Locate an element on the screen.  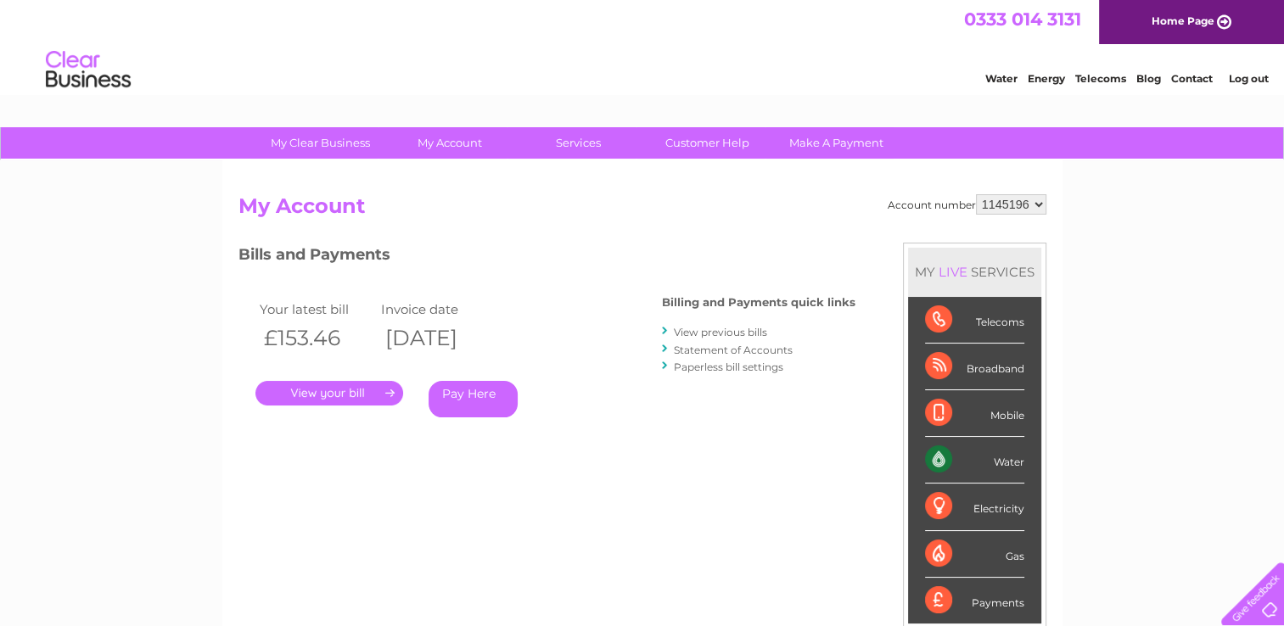
div: Electricity is located at coordinates (974, 507).